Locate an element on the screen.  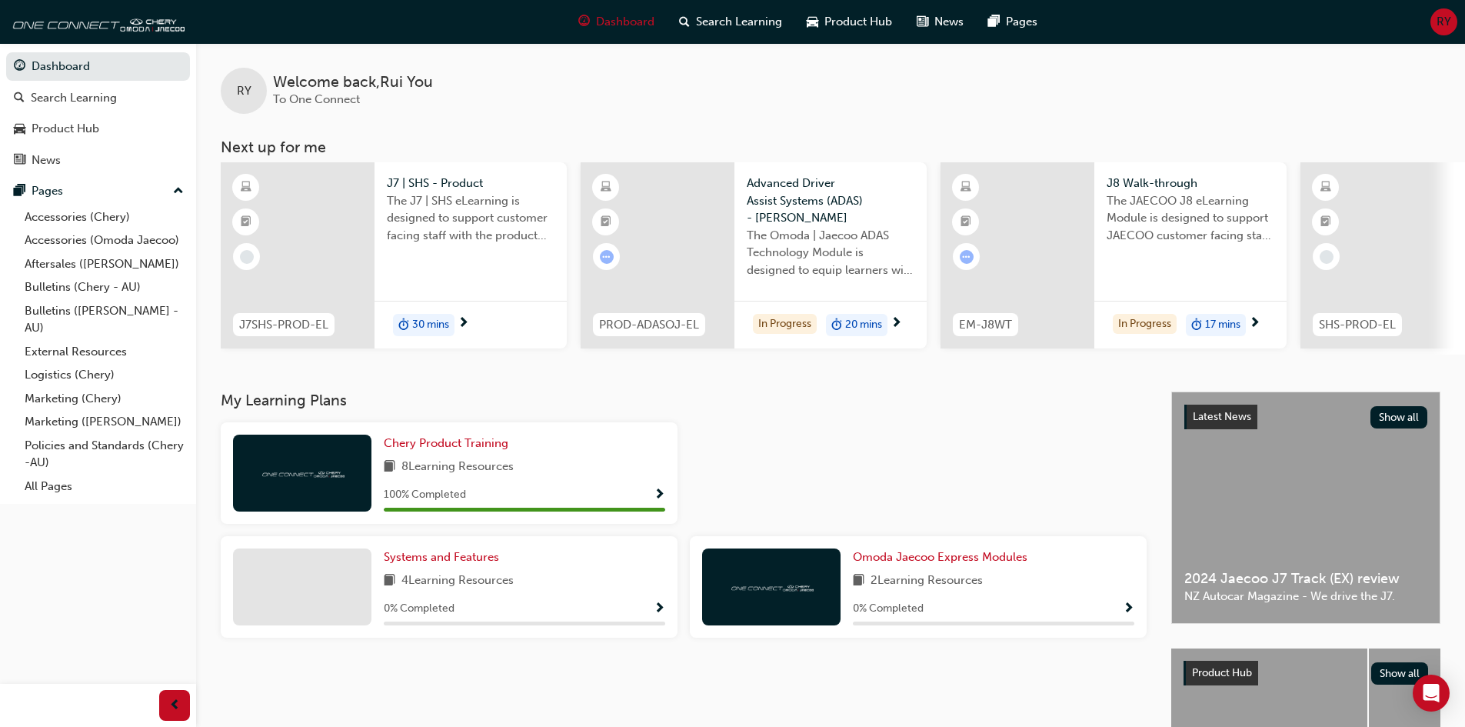
span: 4 Learning Resources is located at coordinates (458, 581).